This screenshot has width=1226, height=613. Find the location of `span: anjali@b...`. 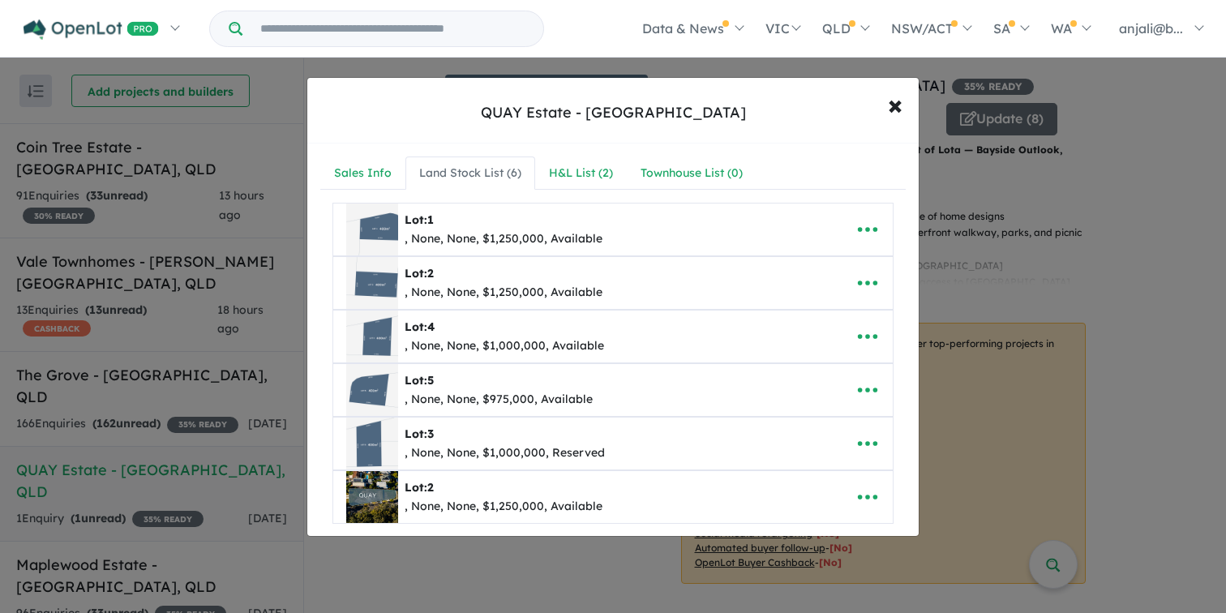

span: anjali@b... is located at coordinates (1151, 28).